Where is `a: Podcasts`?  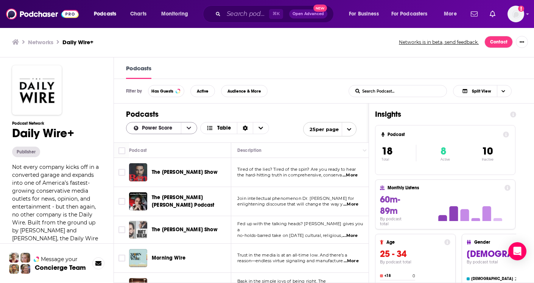 a: Podcasts is located at coordinates (139, 72).